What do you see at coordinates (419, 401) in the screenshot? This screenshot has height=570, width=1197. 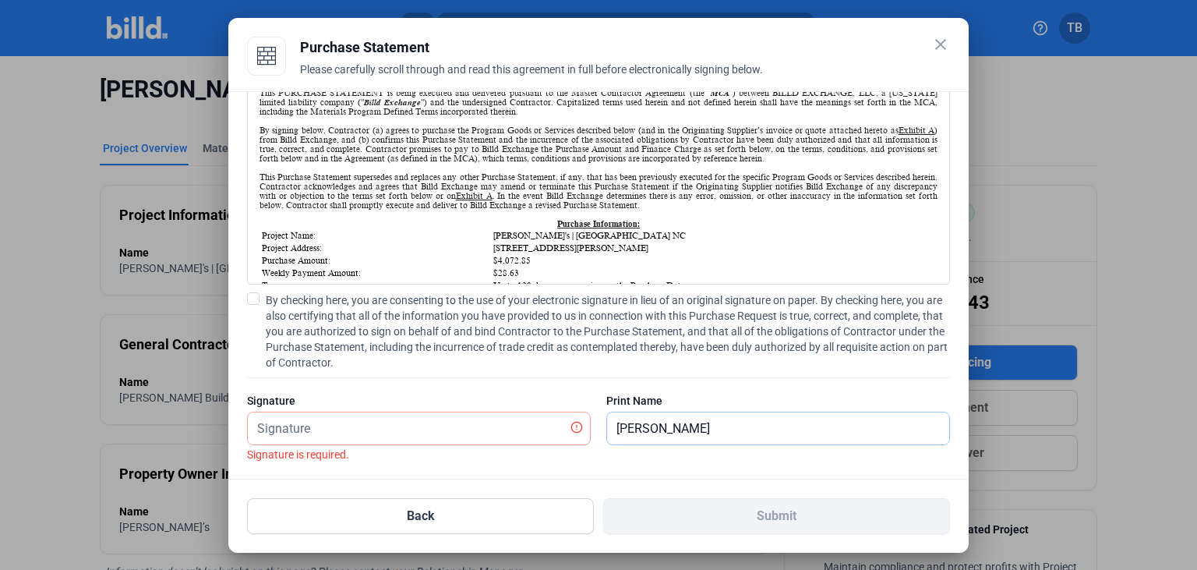 I see `div: Signature` at bounding box center [419, 401].